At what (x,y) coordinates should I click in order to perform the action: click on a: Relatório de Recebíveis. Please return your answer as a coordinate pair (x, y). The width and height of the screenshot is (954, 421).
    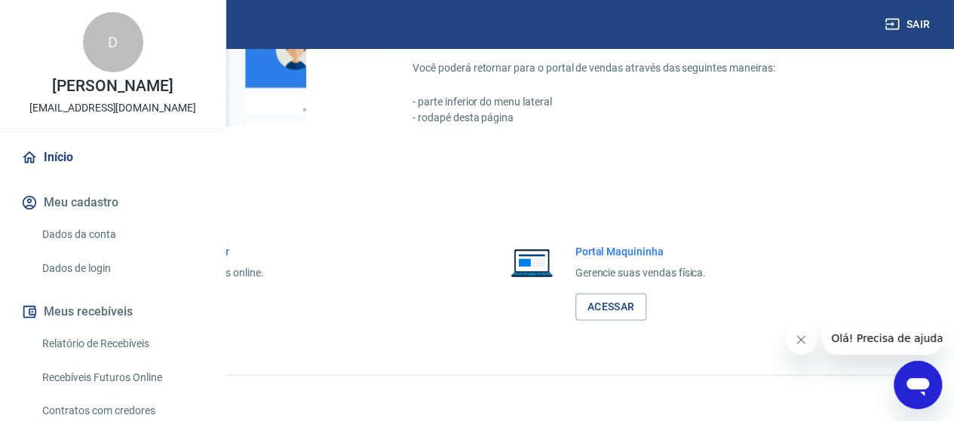
    Looking at the image, I should click on (121, 344).